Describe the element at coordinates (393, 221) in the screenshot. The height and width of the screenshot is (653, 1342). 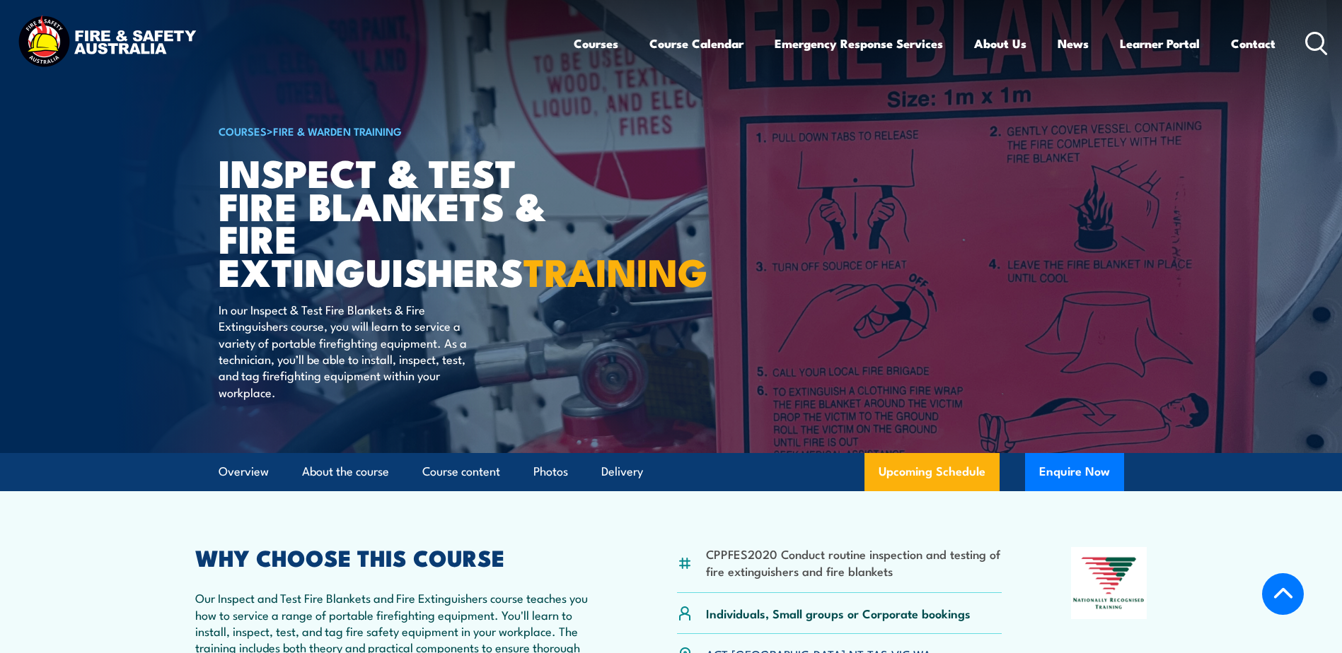
I see `h1: Inspect & Test Fire Blankets & Fire Extinguishers` at that location.